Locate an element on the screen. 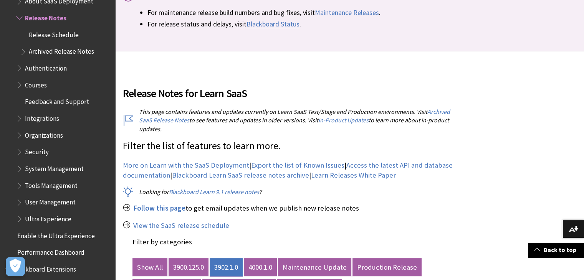  span: Security is located at coordinates (37, 151).